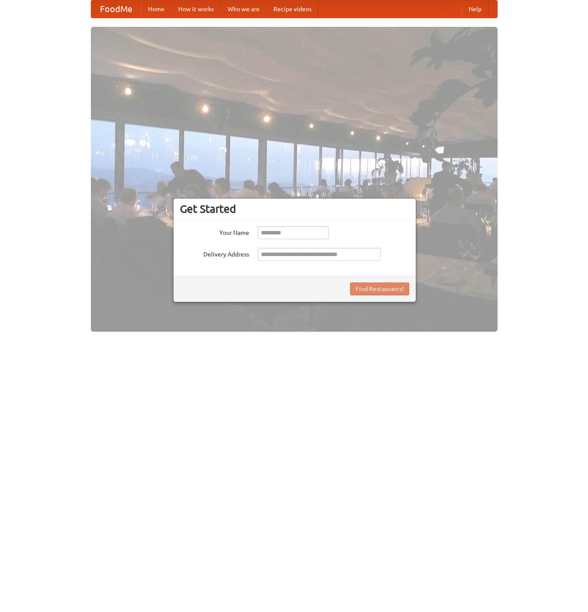  I want to click on a: Who we are, so click(244, 9).